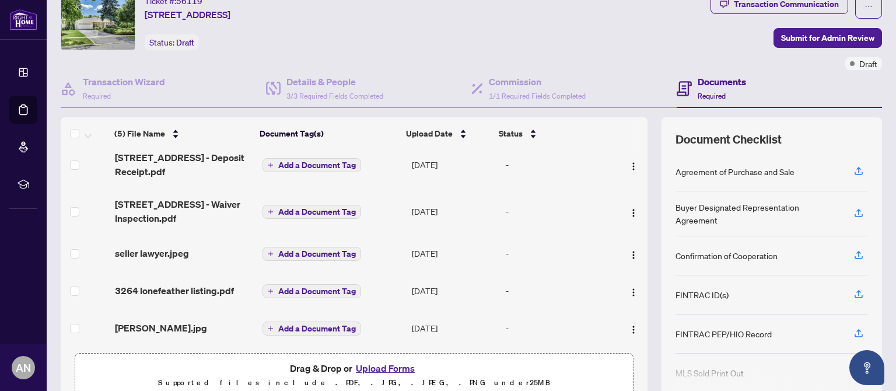  What do you see at coordinates (429, 134) in the screenshot?
I see `span: Upload Date` at bounding box center [429, 134].